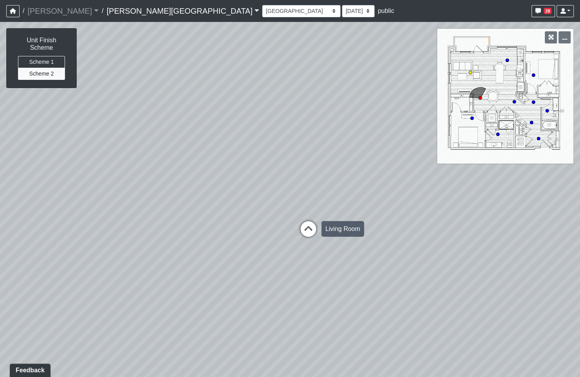  Describe the element at coordinates (41, 74) in the screenshot. I see `button: Scheme 2` at that location.